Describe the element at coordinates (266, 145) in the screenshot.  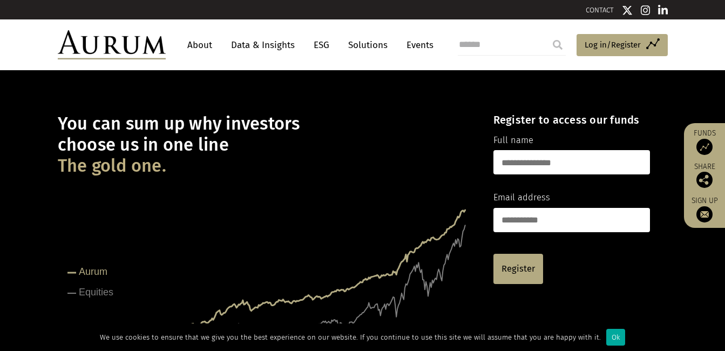
I see `h1: You can sum up why investors choose us in one line` at that location.